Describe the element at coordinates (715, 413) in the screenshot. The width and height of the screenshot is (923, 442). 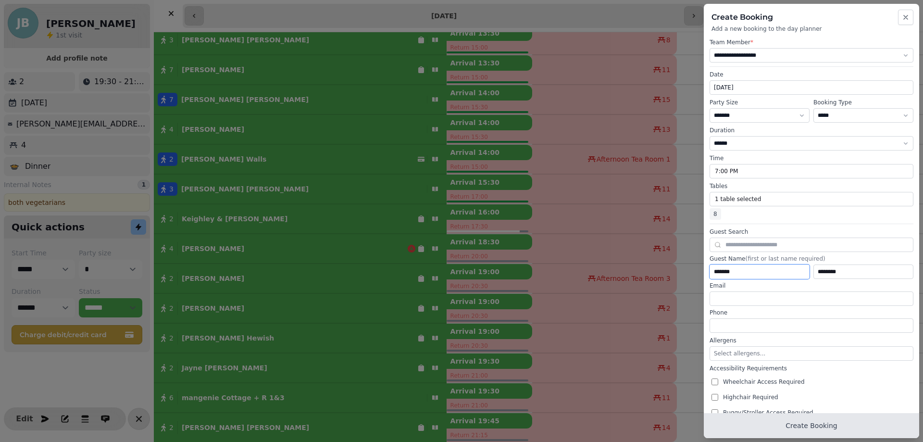
I see `input: Buggy/Stroller Access Required` at that location.